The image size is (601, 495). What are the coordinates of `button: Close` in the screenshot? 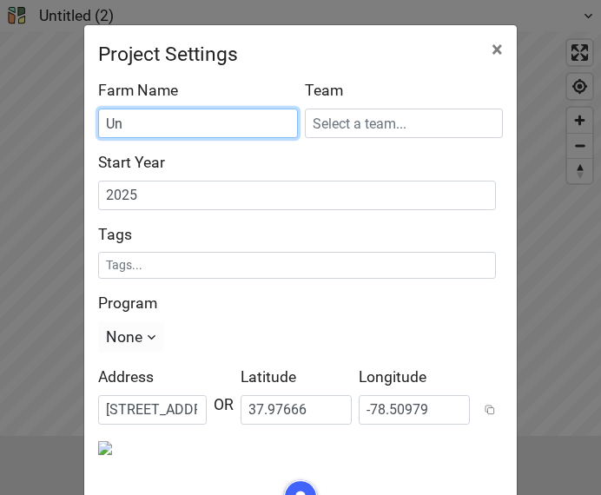 It's located at (497, 50).